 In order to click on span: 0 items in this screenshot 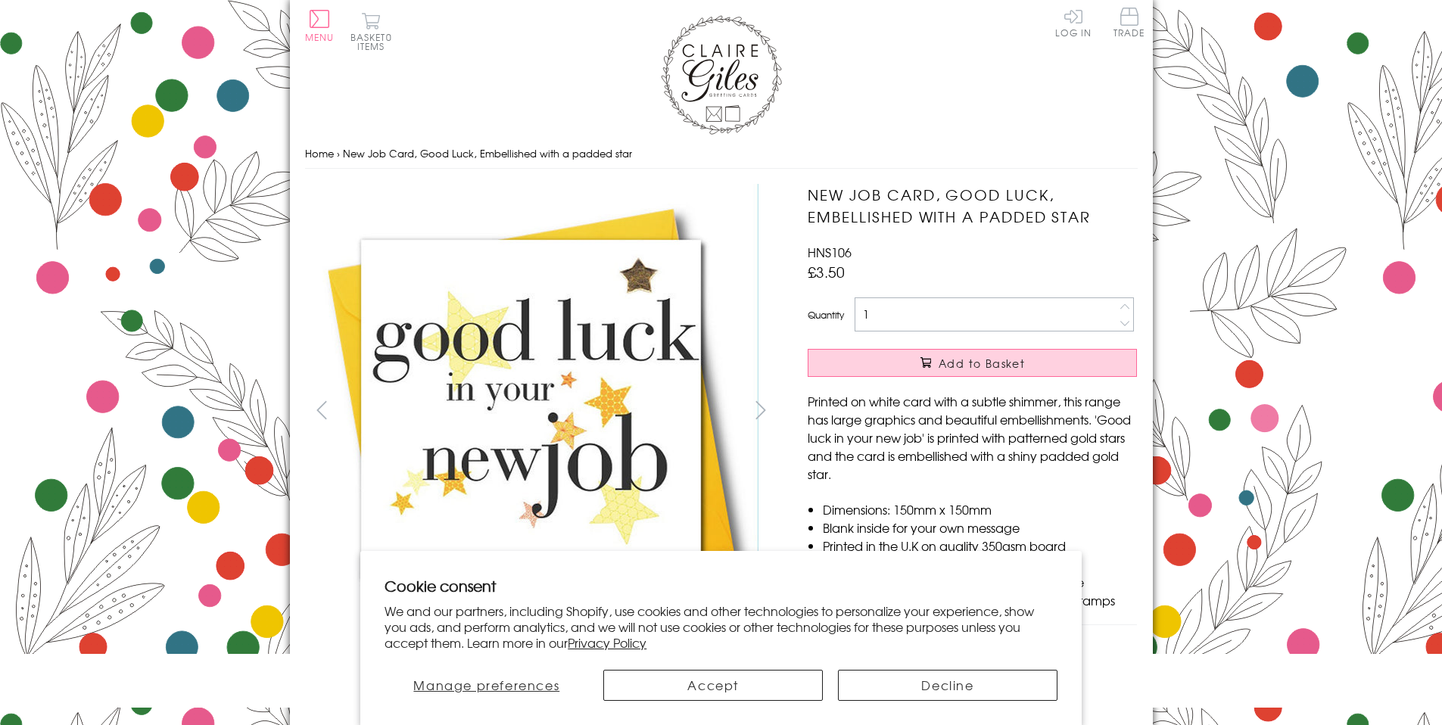, I will do `click(375, 42)`.